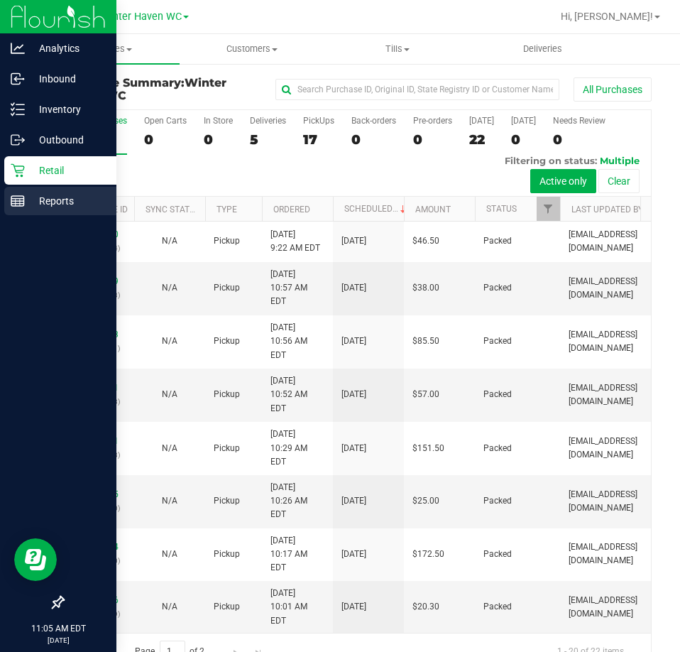 The height and width of the screenshot is (652, 680). I want to click on inline-svg: Reports, so click(18, 201).